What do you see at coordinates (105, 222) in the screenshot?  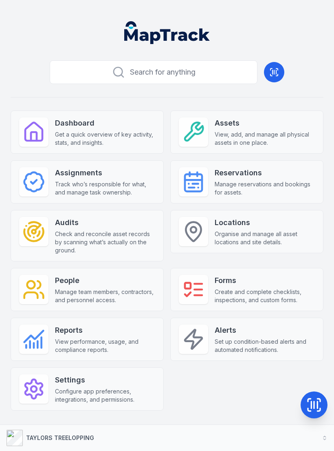 I see `strong: Audits` at bounding box center [105, 222].